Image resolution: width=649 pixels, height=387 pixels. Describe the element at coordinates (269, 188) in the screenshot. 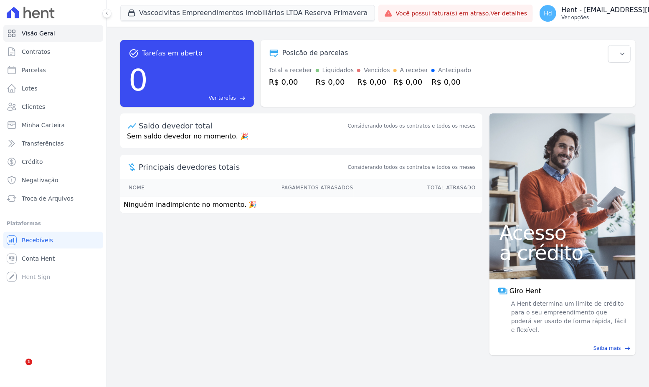

I see `th: Pagamentos Atrasados` at that location.